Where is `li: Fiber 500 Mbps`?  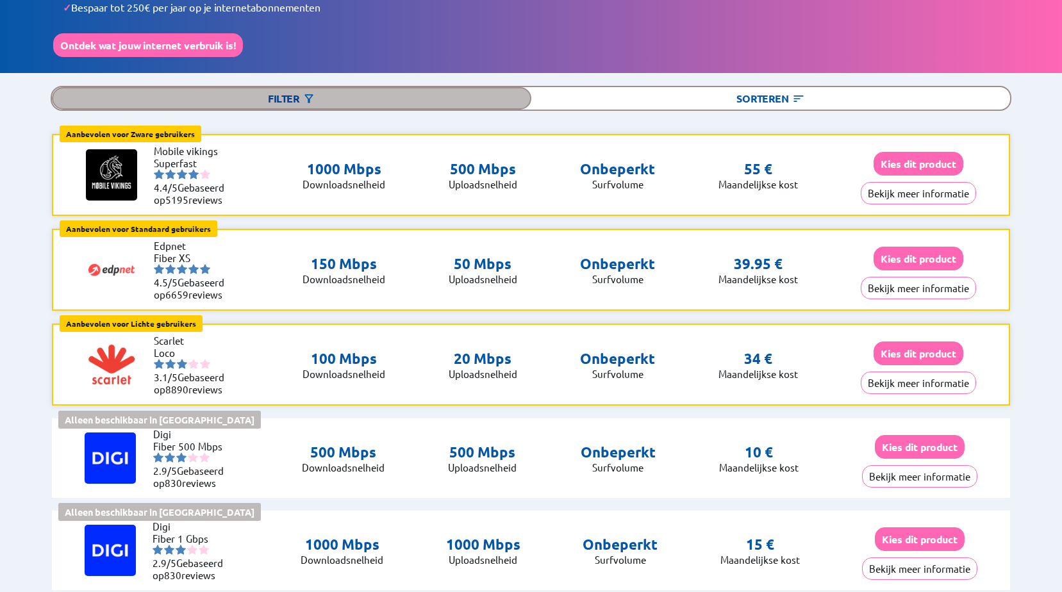
li: Fiber 500 Mbps is located at coordinates (192, 446).